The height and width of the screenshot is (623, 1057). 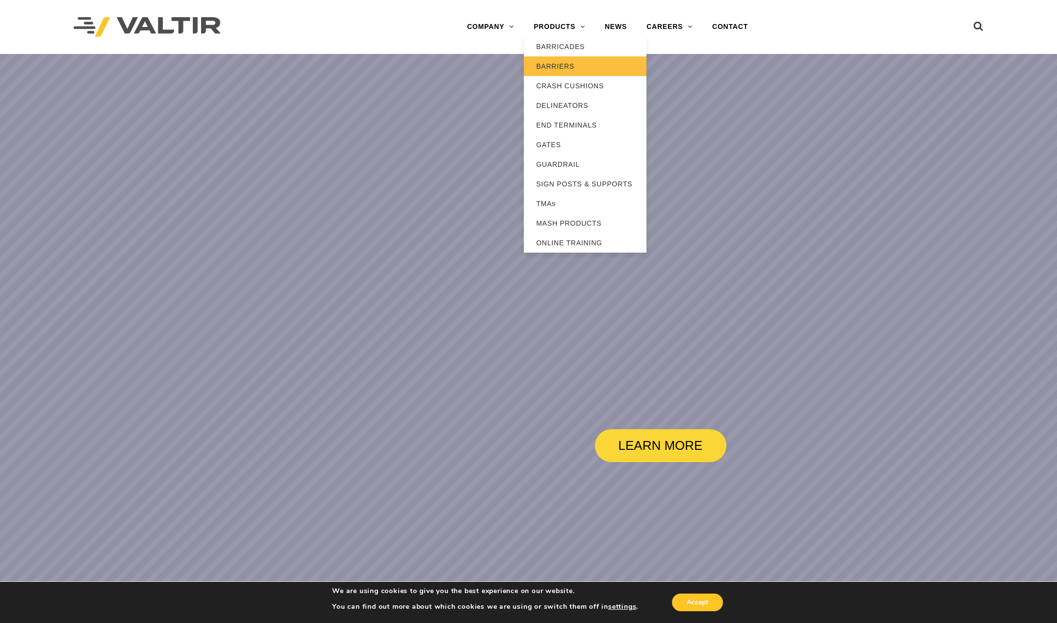 What do you see at coordinates (670, 27) in the screenshot?
I see `a: CAREERS` at bounding box center [670, 27].